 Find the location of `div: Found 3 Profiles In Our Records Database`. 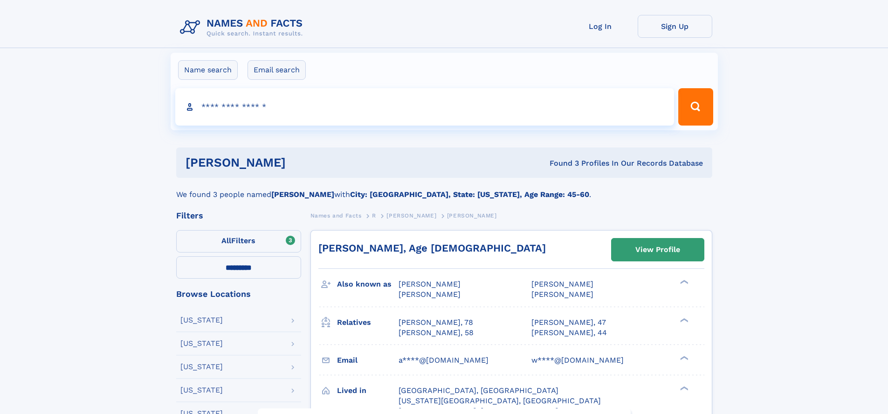

div: Found 3 Profiles In Our Records Database is located at coordinates (560, 163).